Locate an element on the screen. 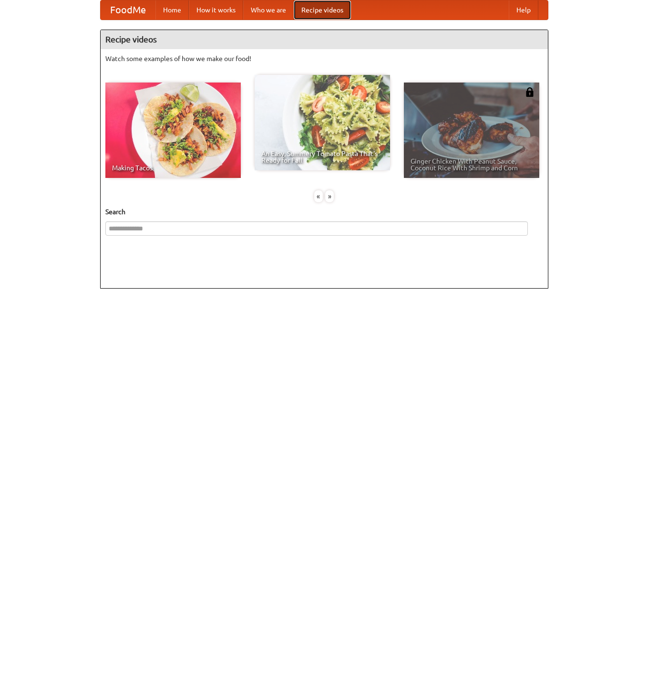 The height and width of the screenshot is (675, 648). h5: Search is located at coordinates (324, 212).